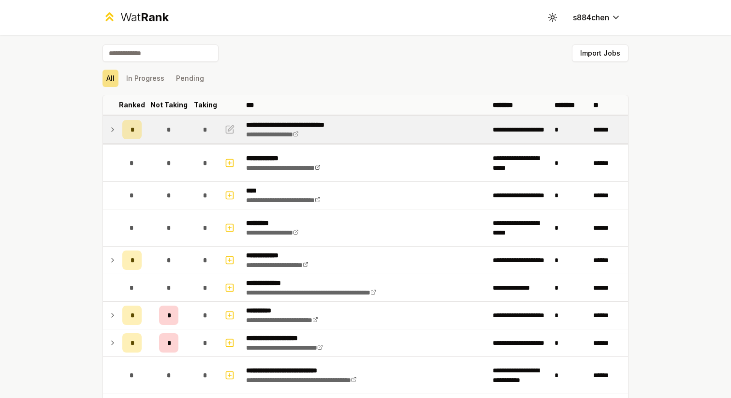 The height and width of the screenshot is (398, 731). Describe the element at coordinates (600, 53) in the screenshot. I see `button: Import Jobs` at that location.